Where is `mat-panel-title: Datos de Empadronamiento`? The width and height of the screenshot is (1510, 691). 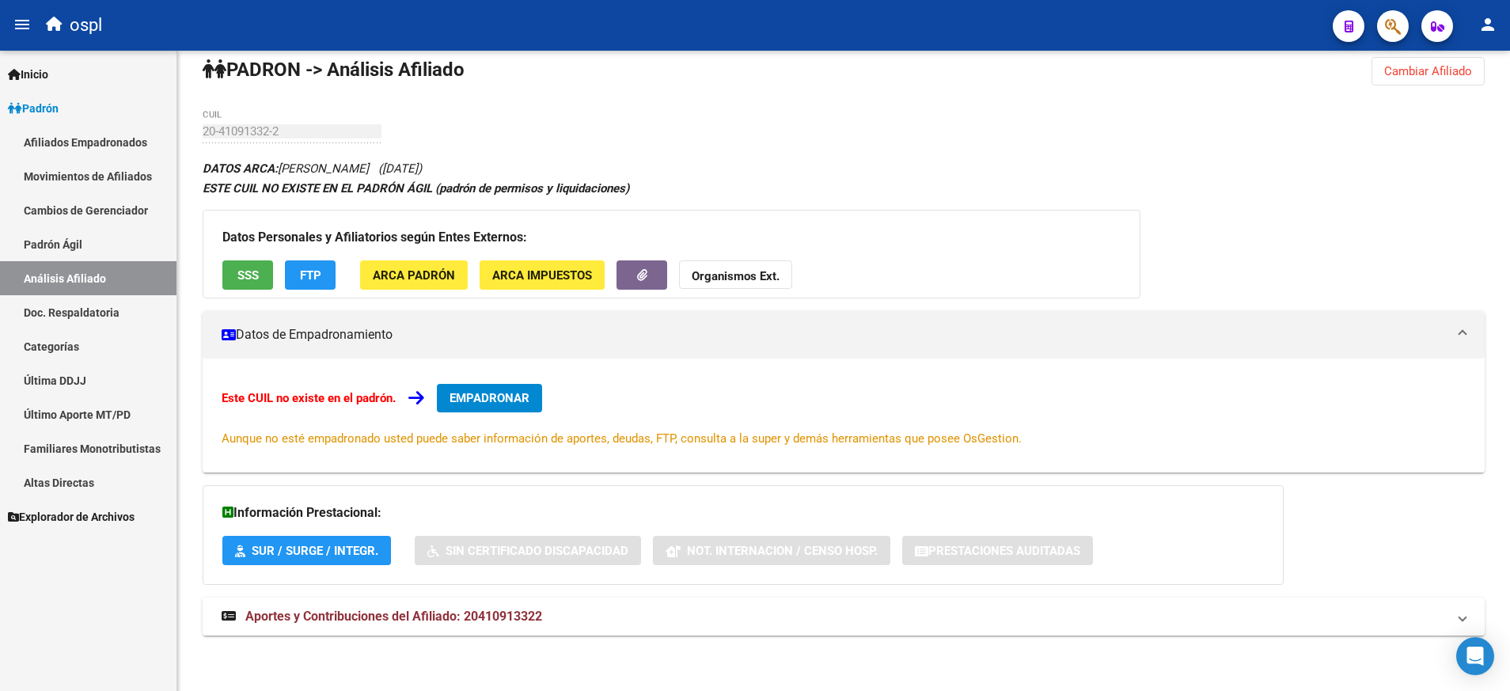
mat-panel-title: Datos de Empadronamiento is located at coordinates (834, 335).